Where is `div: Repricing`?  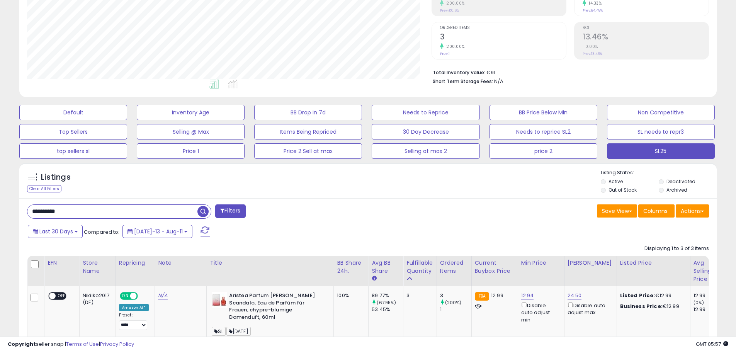 div: Repricing is located at coordinates (135, 263).